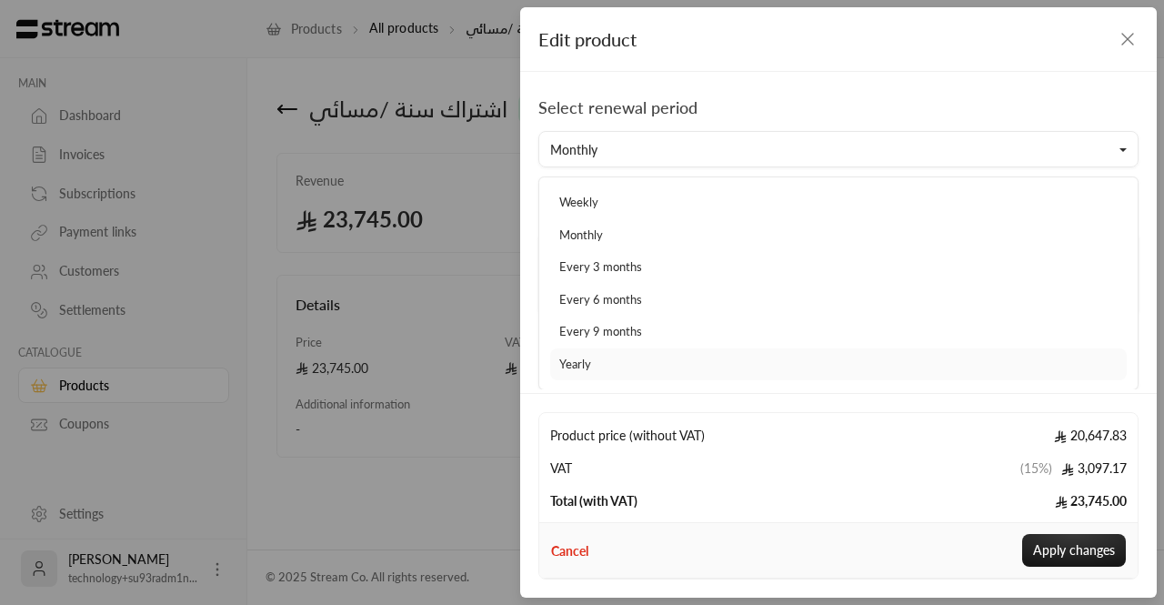 The image size is (1164, 605). Describe the element at coordinates (839, 203) in the screenshot. I see `a: Weekly` at that location.